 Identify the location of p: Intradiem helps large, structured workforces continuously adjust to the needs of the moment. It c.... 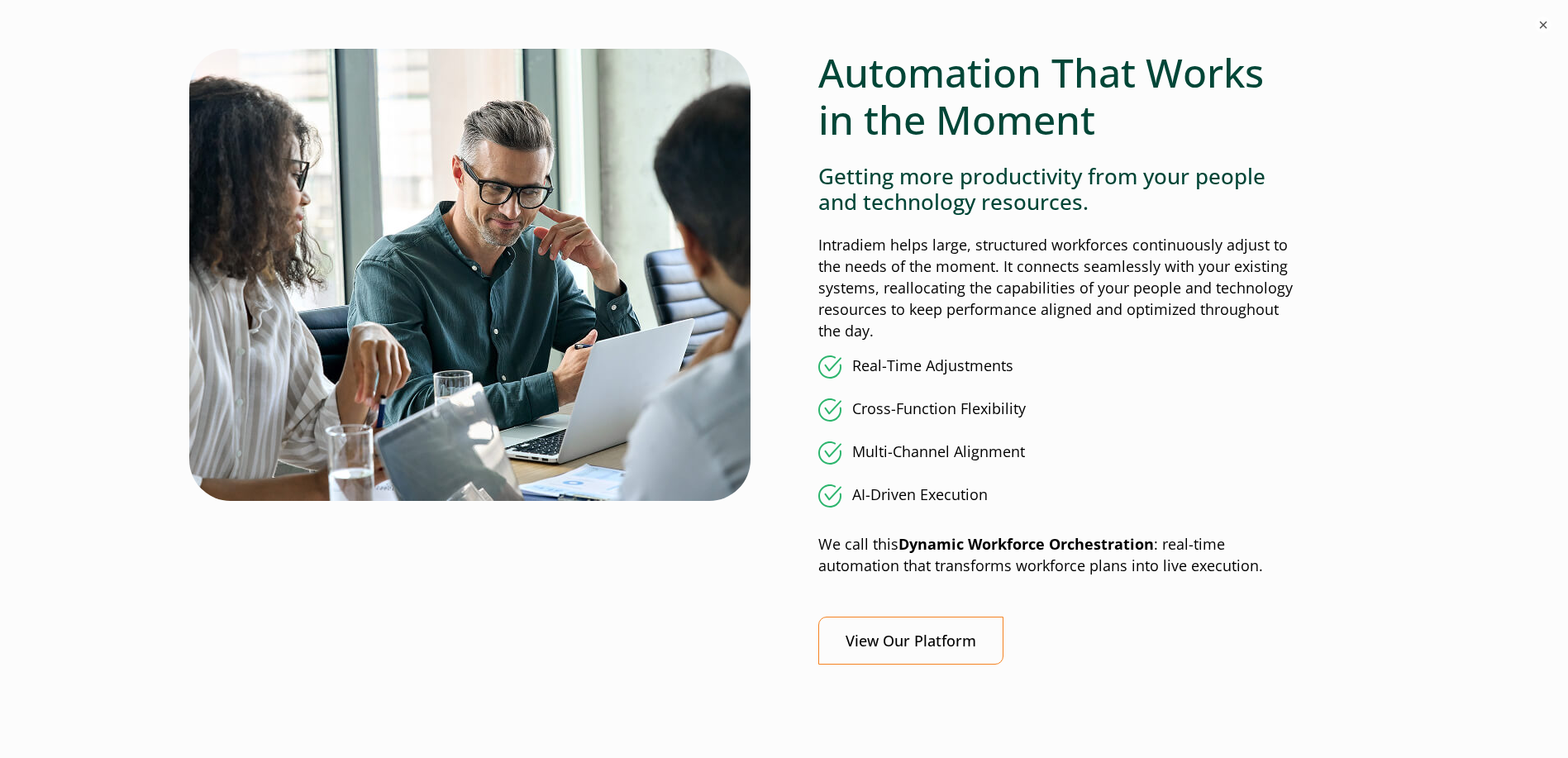
(1055, 288).